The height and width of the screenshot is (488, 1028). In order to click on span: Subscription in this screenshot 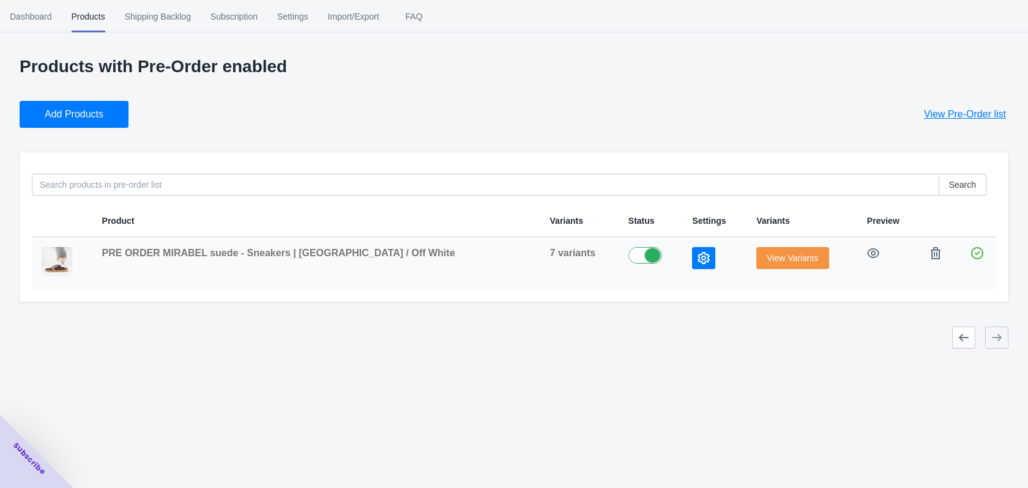, I will do `click(234, 17)`.